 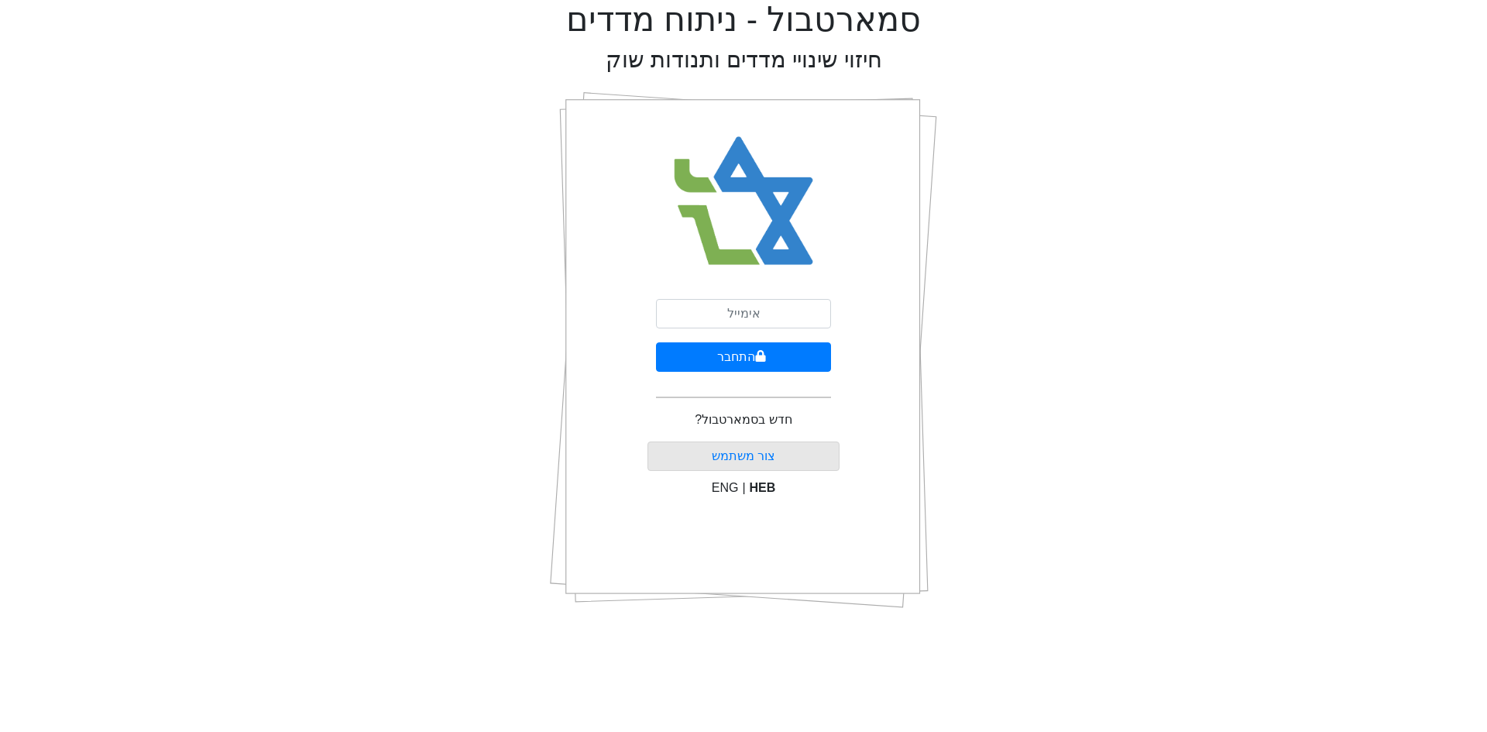 I want to click on button: צור משתמש, so click(x=743, y=456).